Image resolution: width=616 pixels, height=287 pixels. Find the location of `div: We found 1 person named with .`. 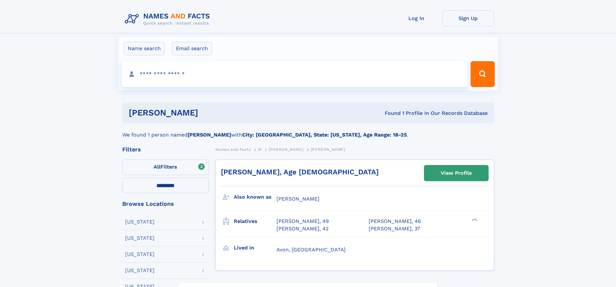

div: We found 1 person named with . is located at coordinates (308, 131).